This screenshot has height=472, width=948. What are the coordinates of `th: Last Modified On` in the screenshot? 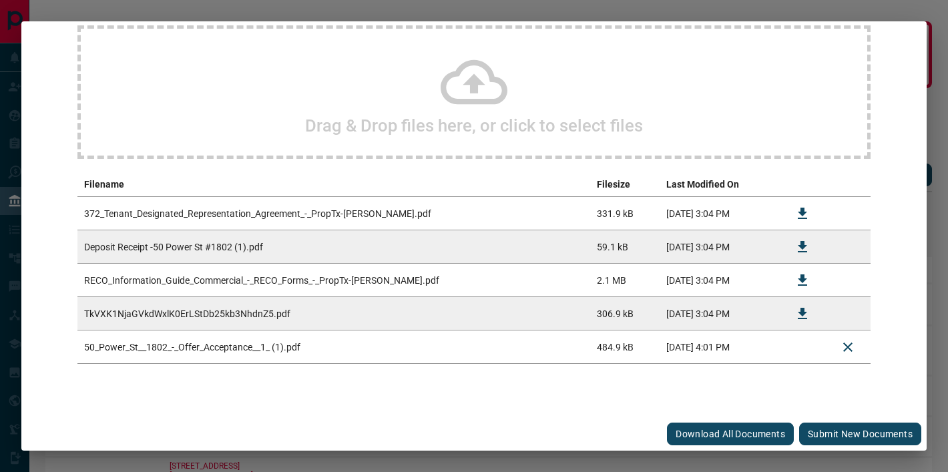 It's located at (720, 184).